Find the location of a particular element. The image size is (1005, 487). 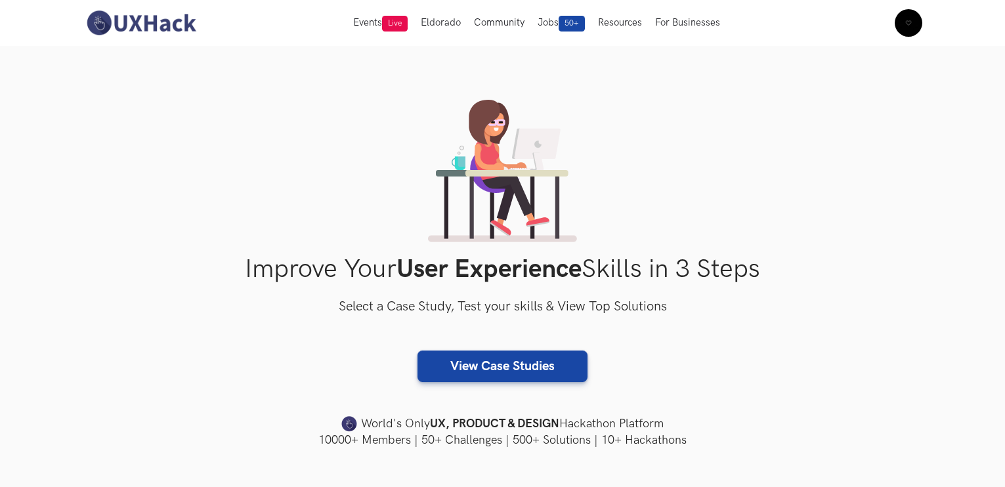

strong: User Experience is located at coordinates (489, 269).